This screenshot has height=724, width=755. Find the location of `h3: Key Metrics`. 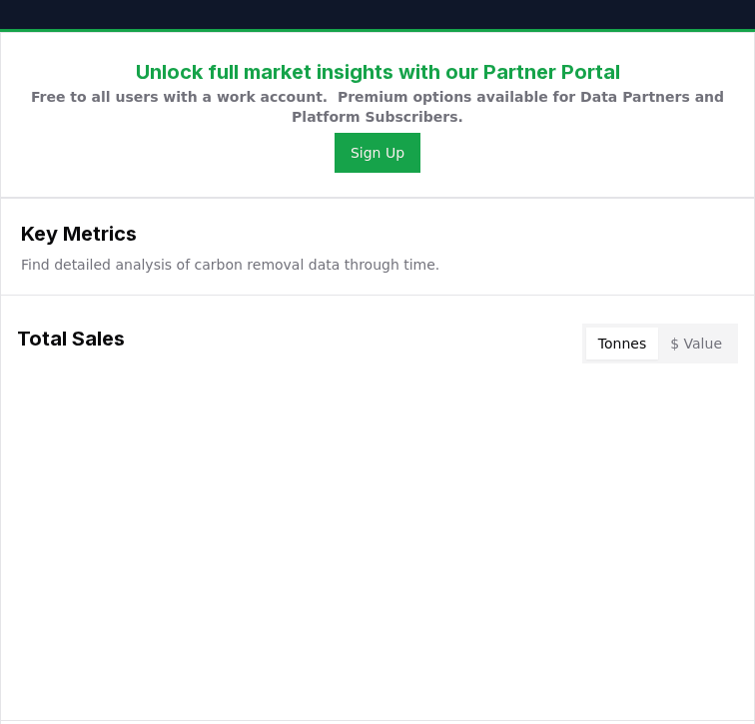

h3: Key Metrics is located at coordinates (378, 234).